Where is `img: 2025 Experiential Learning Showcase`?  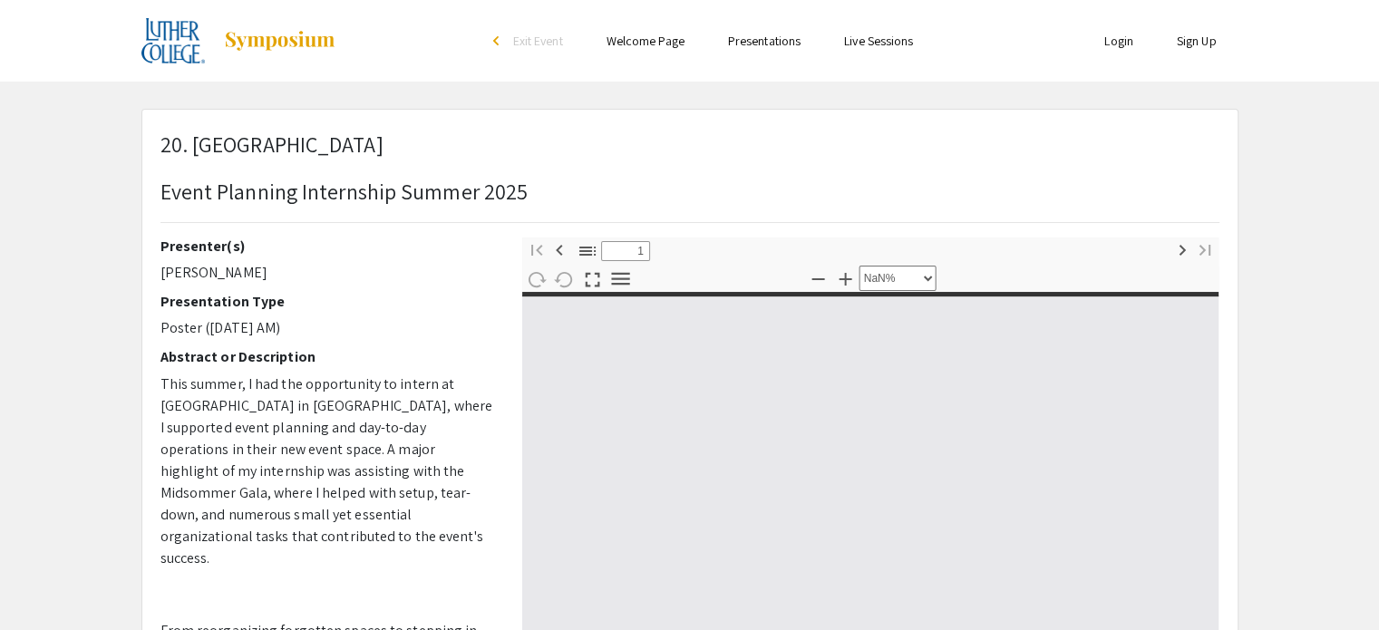 img: 2025 Experiential Learning Showcase is located at coordinates (173, 41).